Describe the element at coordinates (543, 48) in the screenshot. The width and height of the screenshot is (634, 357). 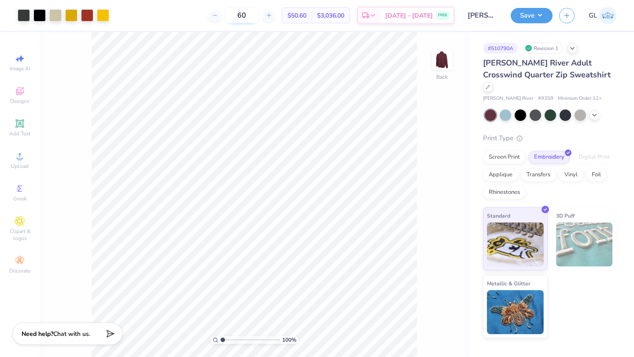
I see `div: Revision 1` at that location.